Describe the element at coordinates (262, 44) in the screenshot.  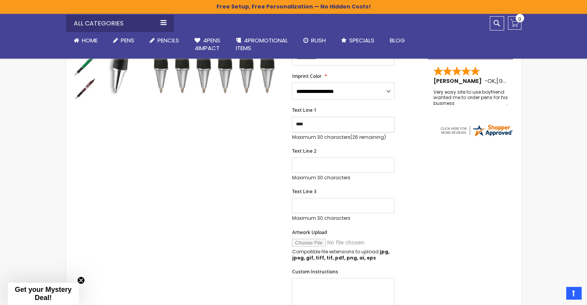
I see `span: 4PROMOTIONAL ITEMS` at that location.